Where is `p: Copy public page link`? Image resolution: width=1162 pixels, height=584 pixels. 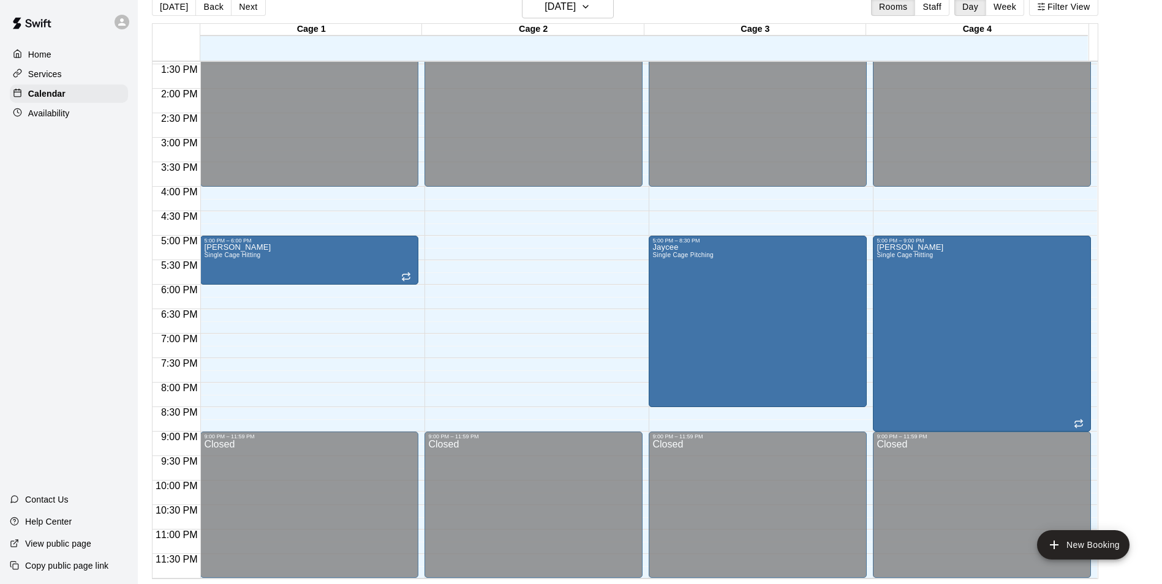 p: Copy public page link is located at coordinates (67, 566).